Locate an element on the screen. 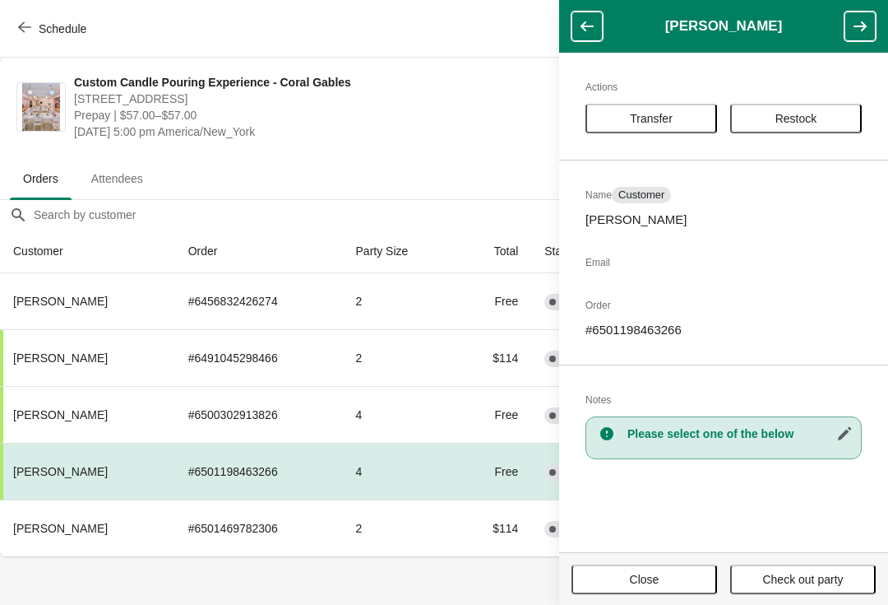  h3: Please select one of the below is located at coordinates (740, 433).